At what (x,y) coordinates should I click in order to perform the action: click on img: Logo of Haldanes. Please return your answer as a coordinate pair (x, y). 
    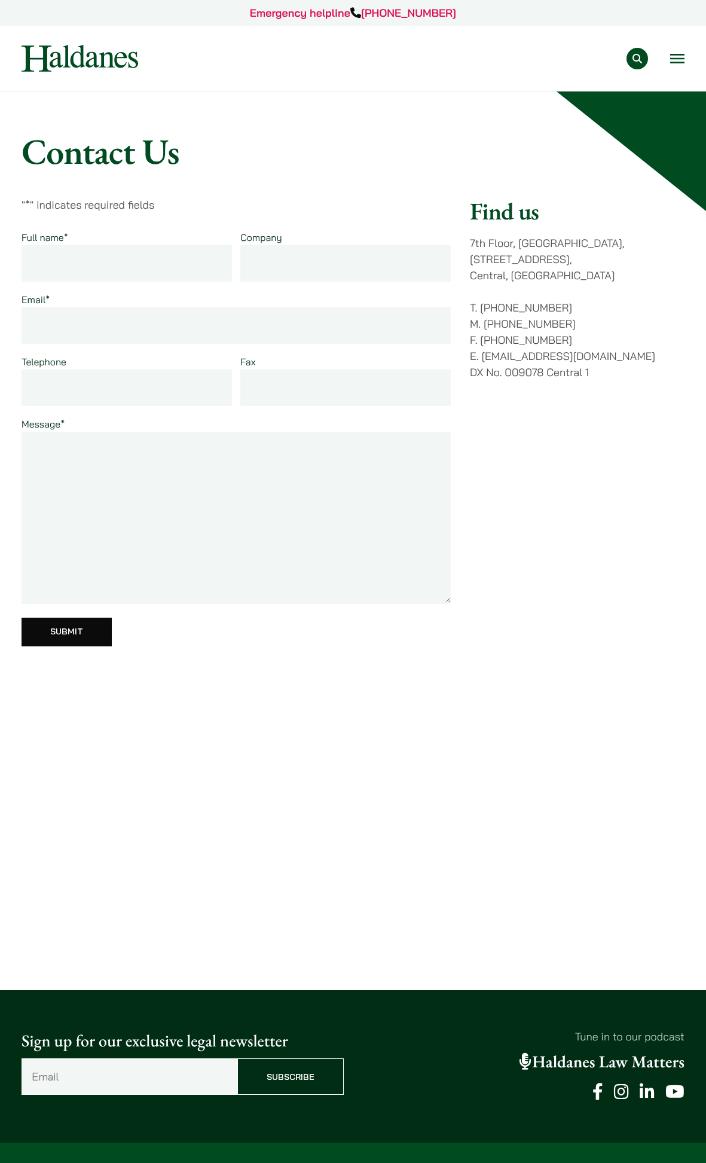
    Looking at the image, I should click on (79, 58).